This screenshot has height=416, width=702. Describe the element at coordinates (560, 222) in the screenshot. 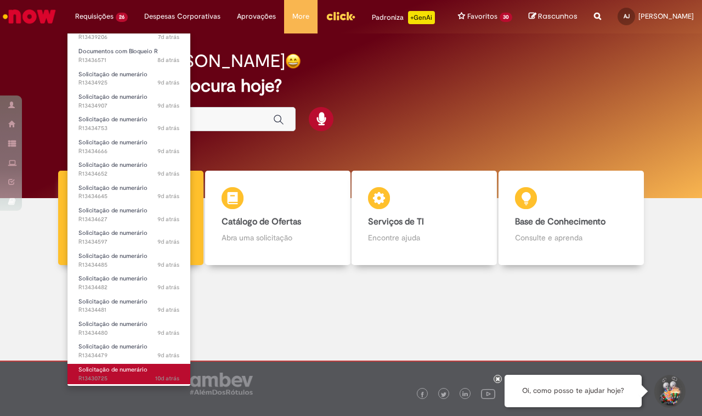

I see `b: Base de Conhecimento` at that location.